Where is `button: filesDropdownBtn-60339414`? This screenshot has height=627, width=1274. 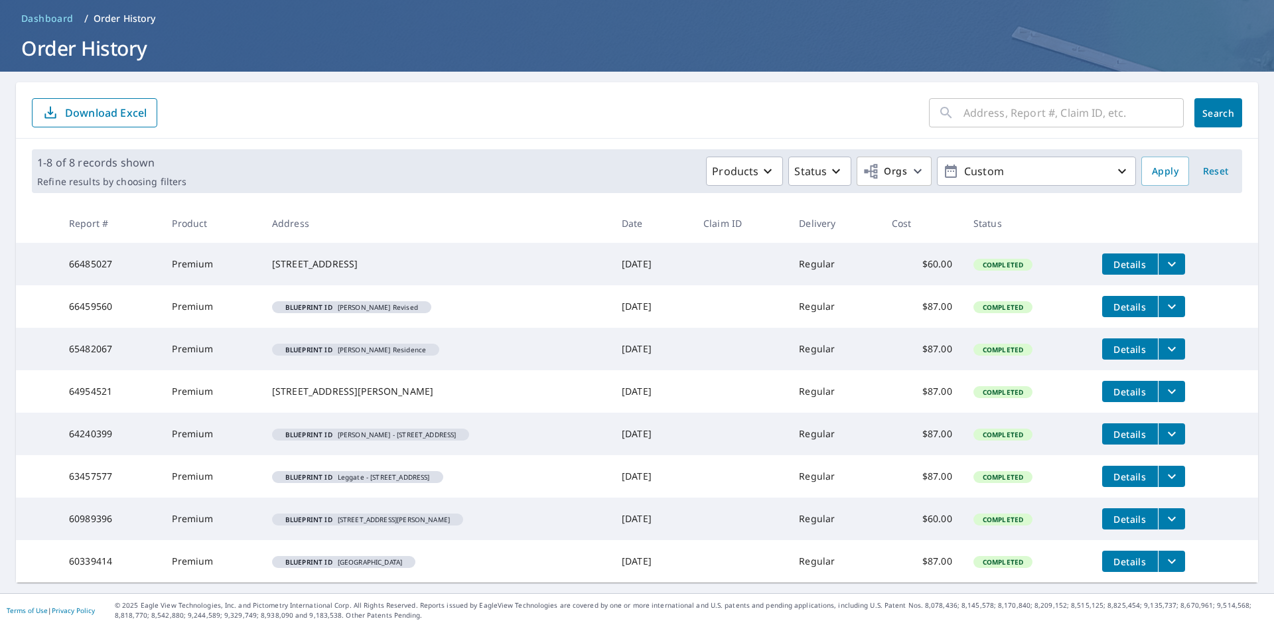 button: filesDropdownBtn-60339414 is located at coordinates (1171, 561).